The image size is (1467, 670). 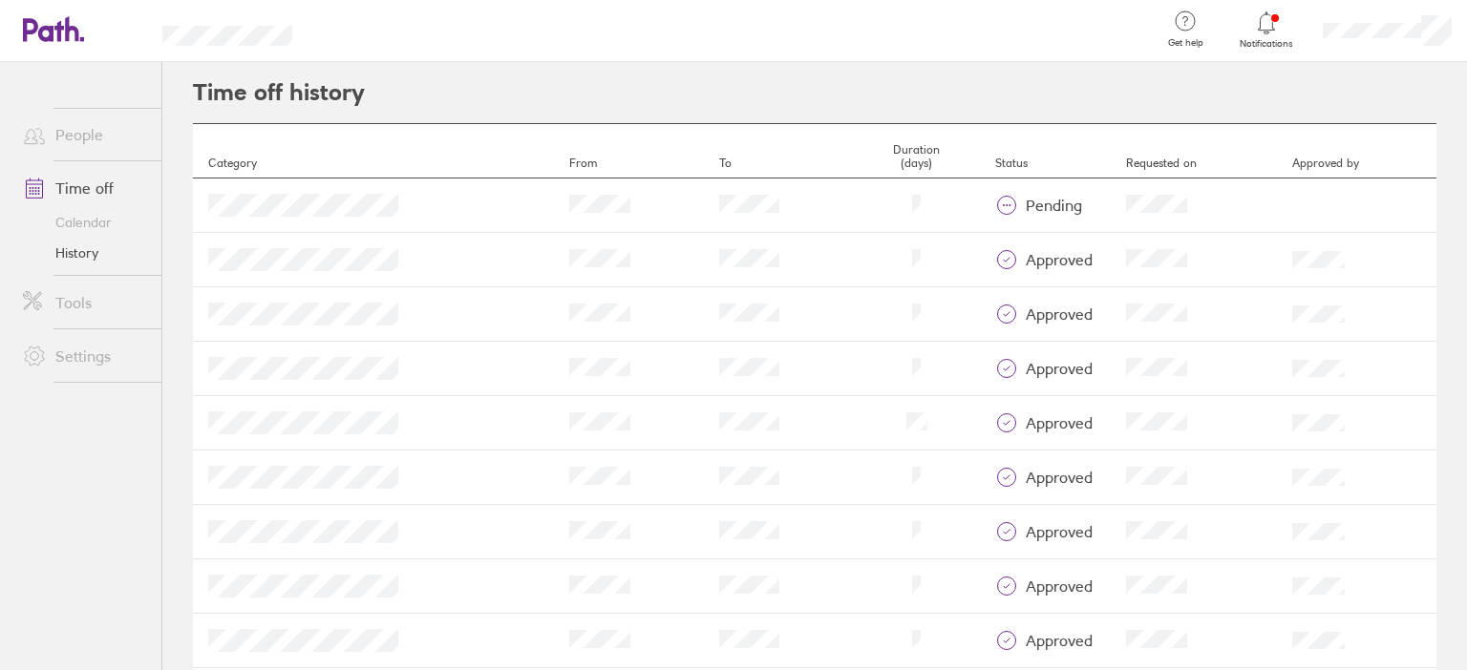 I want to click on a: Tools, so click(x=84, y=303).